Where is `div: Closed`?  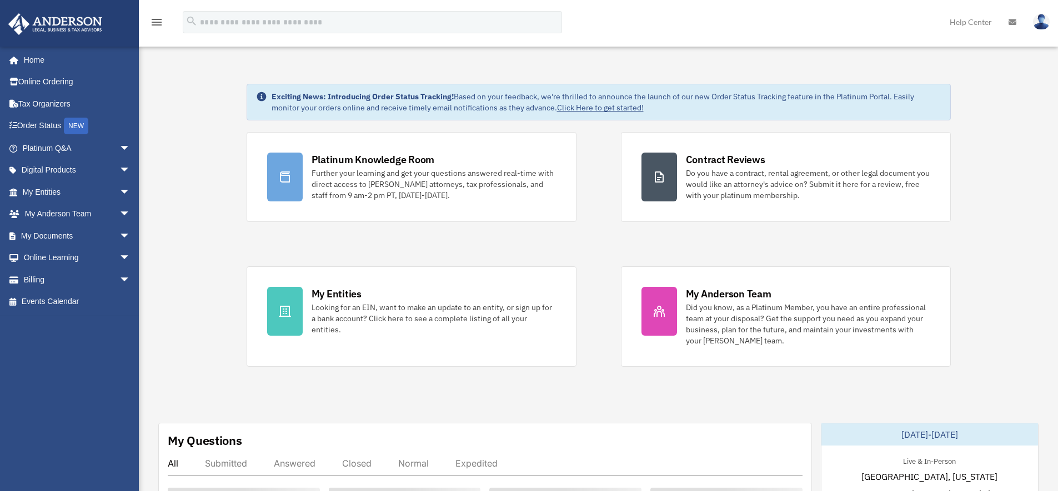
div: Closed is located at coordinates (356, 464).